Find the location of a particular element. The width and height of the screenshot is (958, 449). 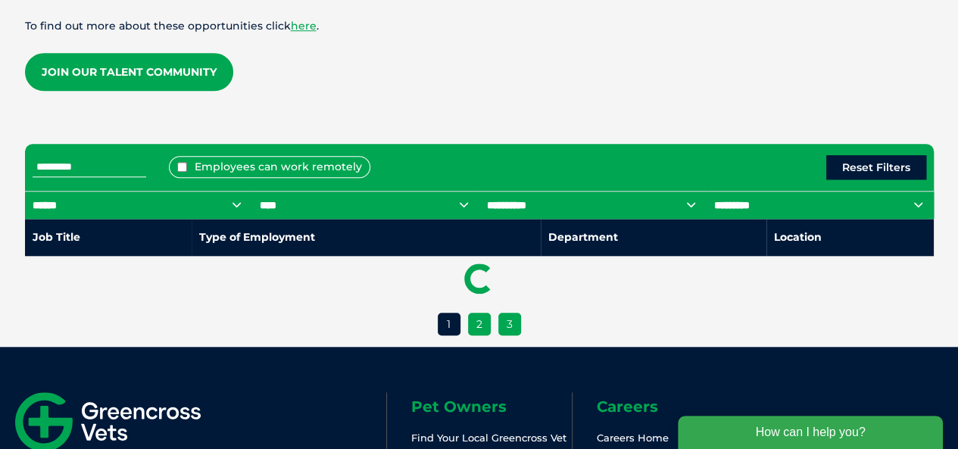

nobr: Location is located at coordinates (797, 237).